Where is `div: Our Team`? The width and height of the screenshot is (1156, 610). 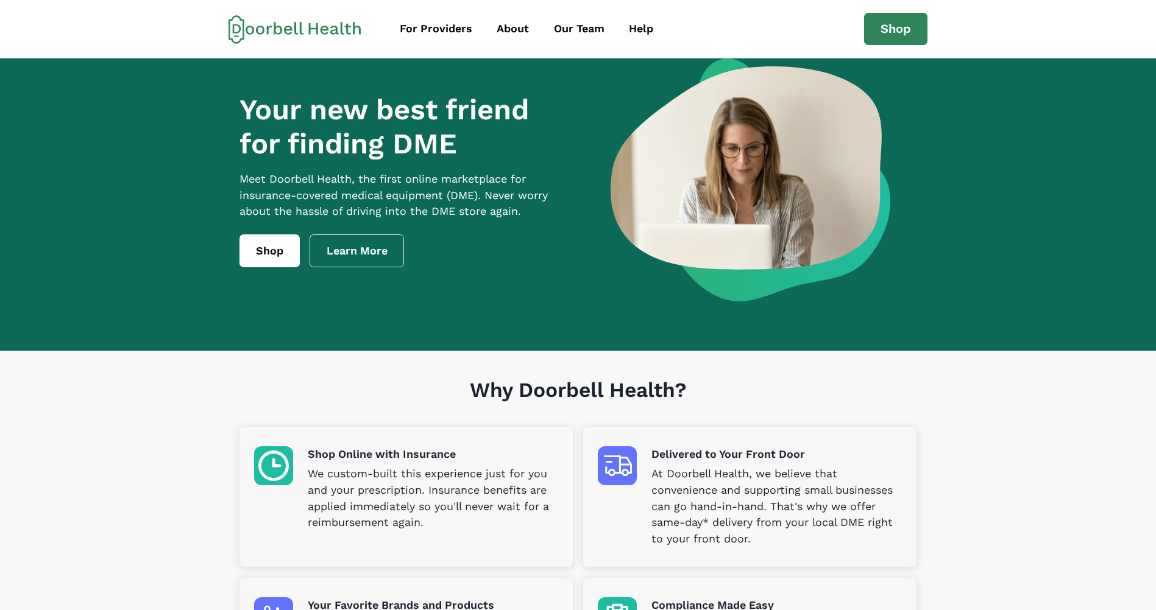
div: Our Team is located at coordinates (579, 29).